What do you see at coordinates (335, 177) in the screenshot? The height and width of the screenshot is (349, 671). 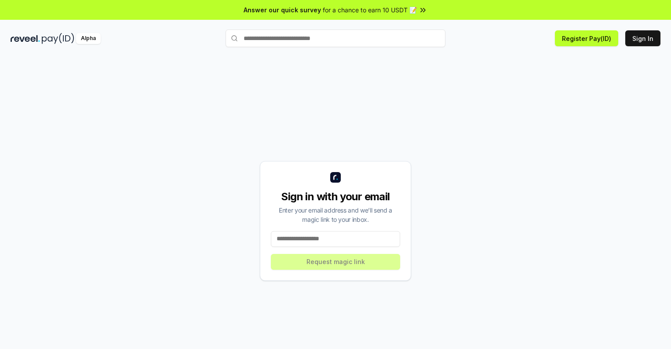 I see `img: logo_small` at bounding box center [335, 177].